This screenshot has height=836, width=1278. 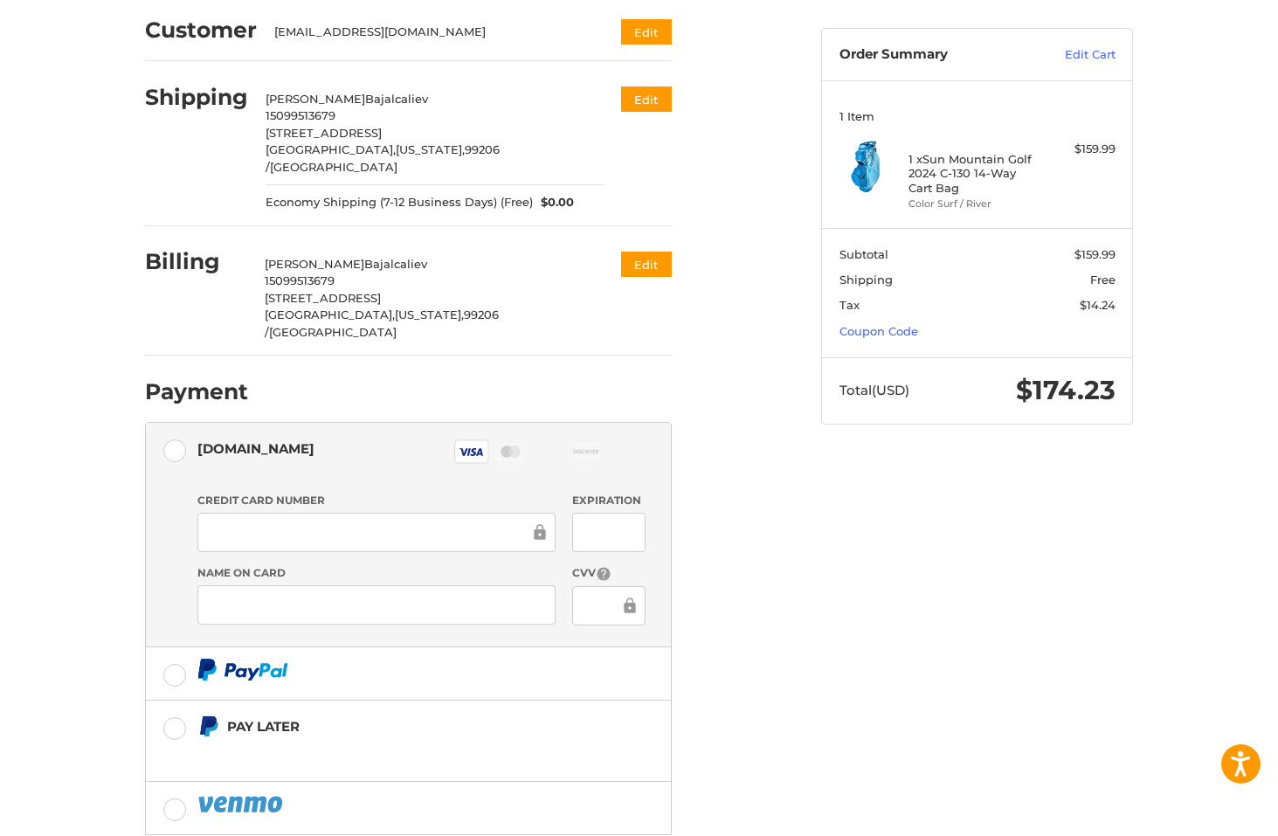 I want to click on div: $159.99, so click(x=1080, y=149).